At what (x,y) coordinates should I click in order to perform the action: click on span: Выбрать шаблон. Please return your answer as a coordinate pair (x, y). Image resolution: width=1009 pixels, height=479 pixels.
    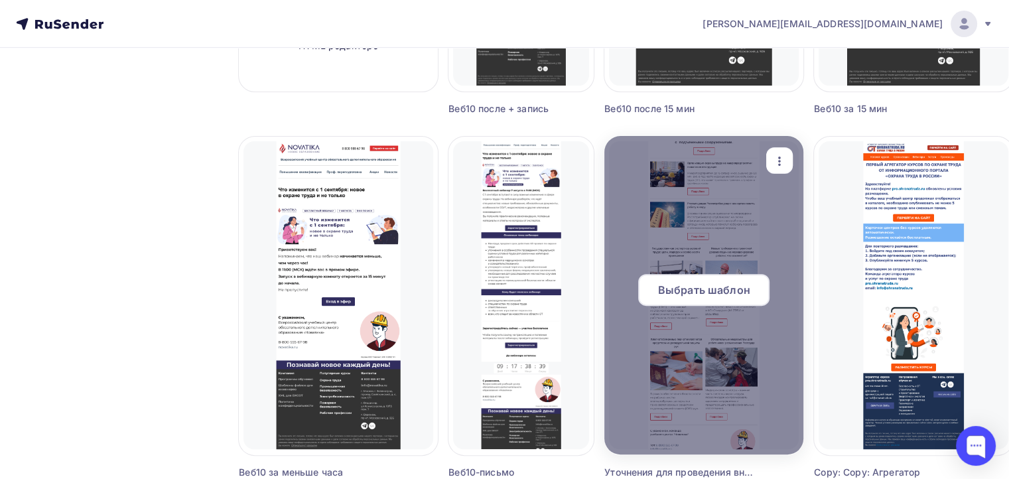
    Looking at the image, I should click on (704, 290).